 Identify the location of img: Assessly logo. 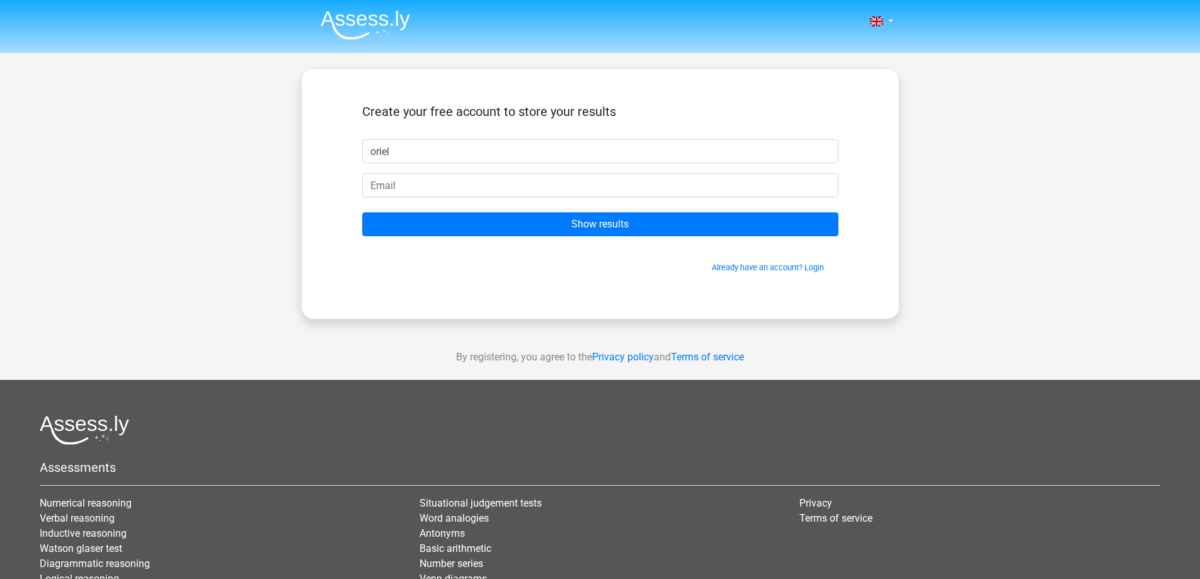
(84, 429).